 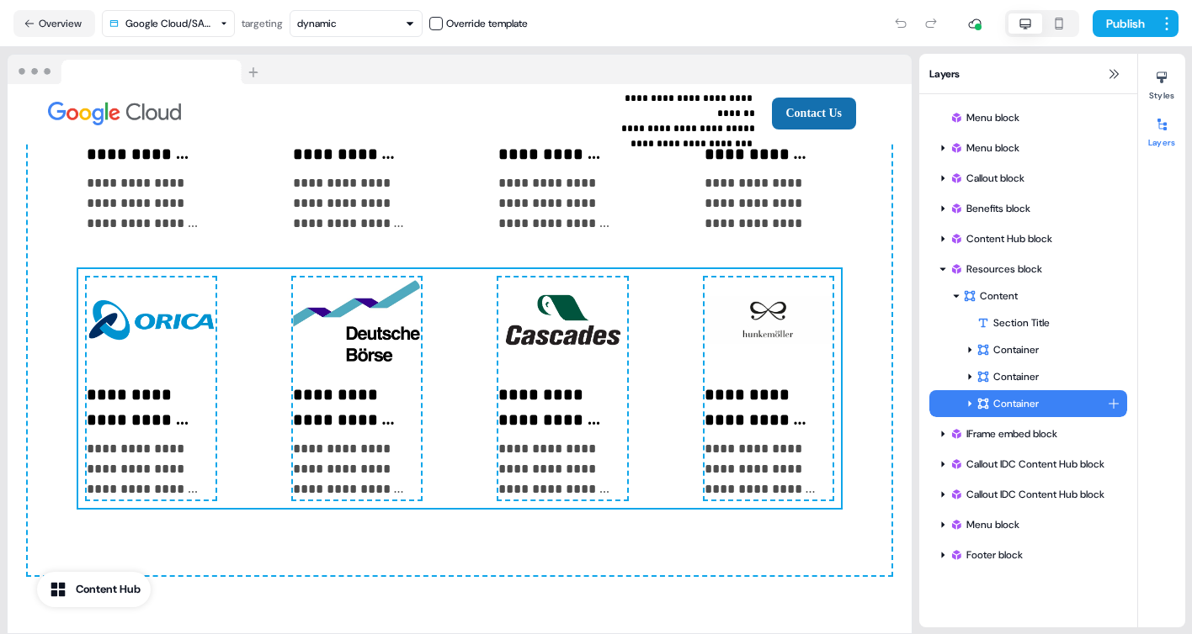 I want to click on div: Override template, so click(x=486, y=24).